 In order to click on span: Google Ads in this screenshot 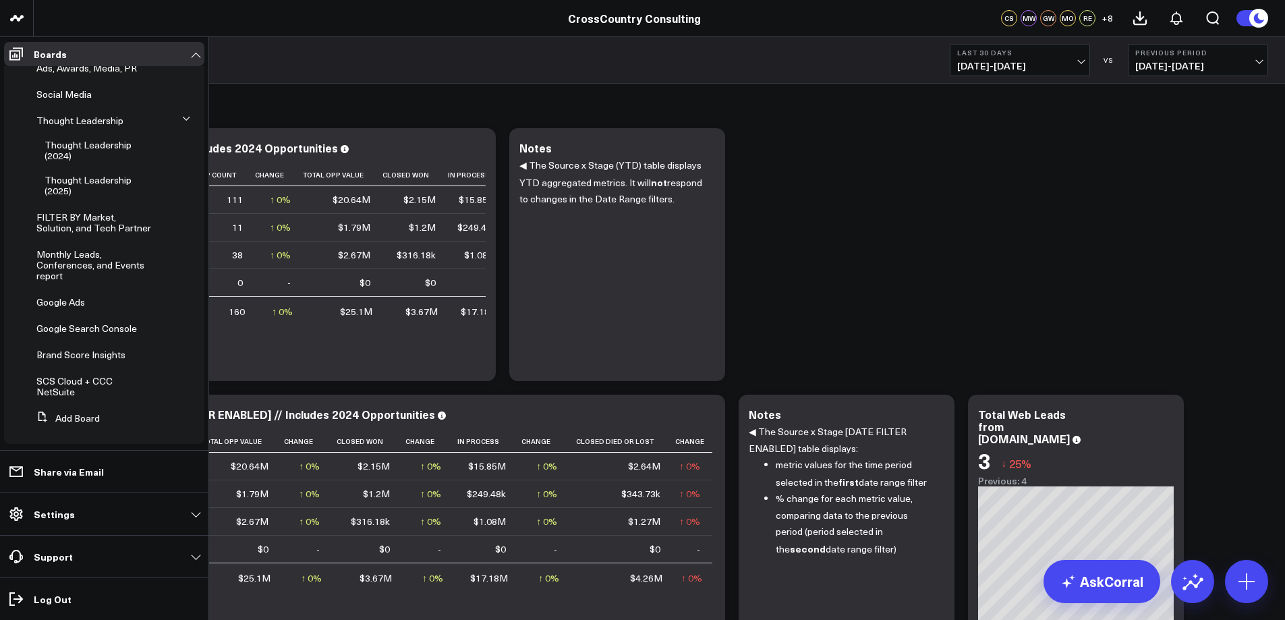, I will do `click(61, 302)`.